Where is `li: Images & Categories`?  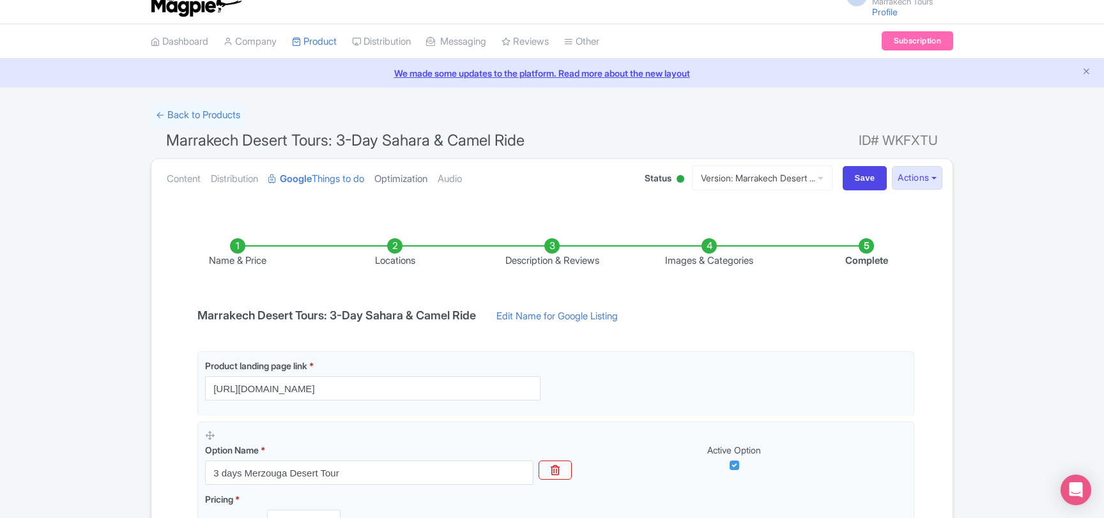
li: Images & Categories is located at coordinates (709, 253).